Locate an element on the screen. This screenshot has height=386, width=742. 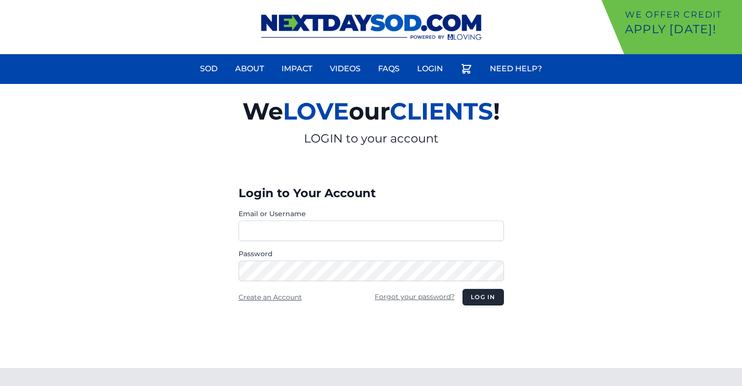
label: Email or Username is located at coordinates (371, 214).